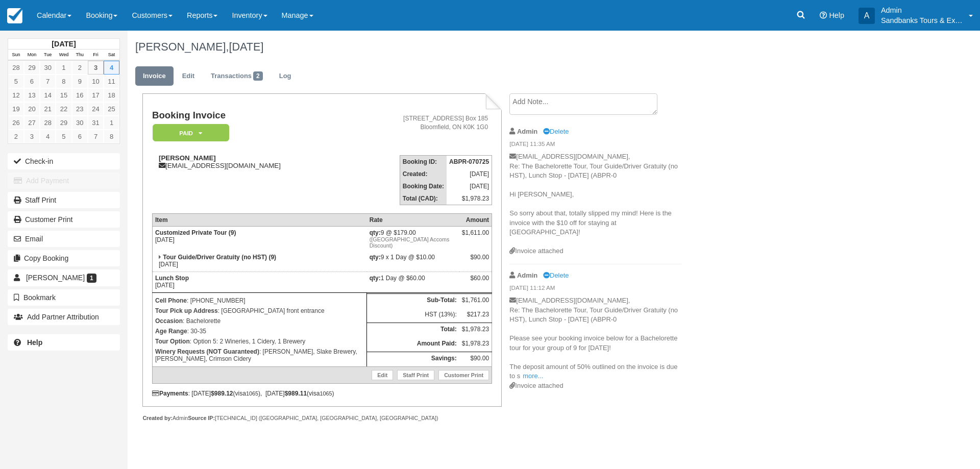 This screenshot has height=469, width=980. I want to click on th: Mon, so click(32, 55).